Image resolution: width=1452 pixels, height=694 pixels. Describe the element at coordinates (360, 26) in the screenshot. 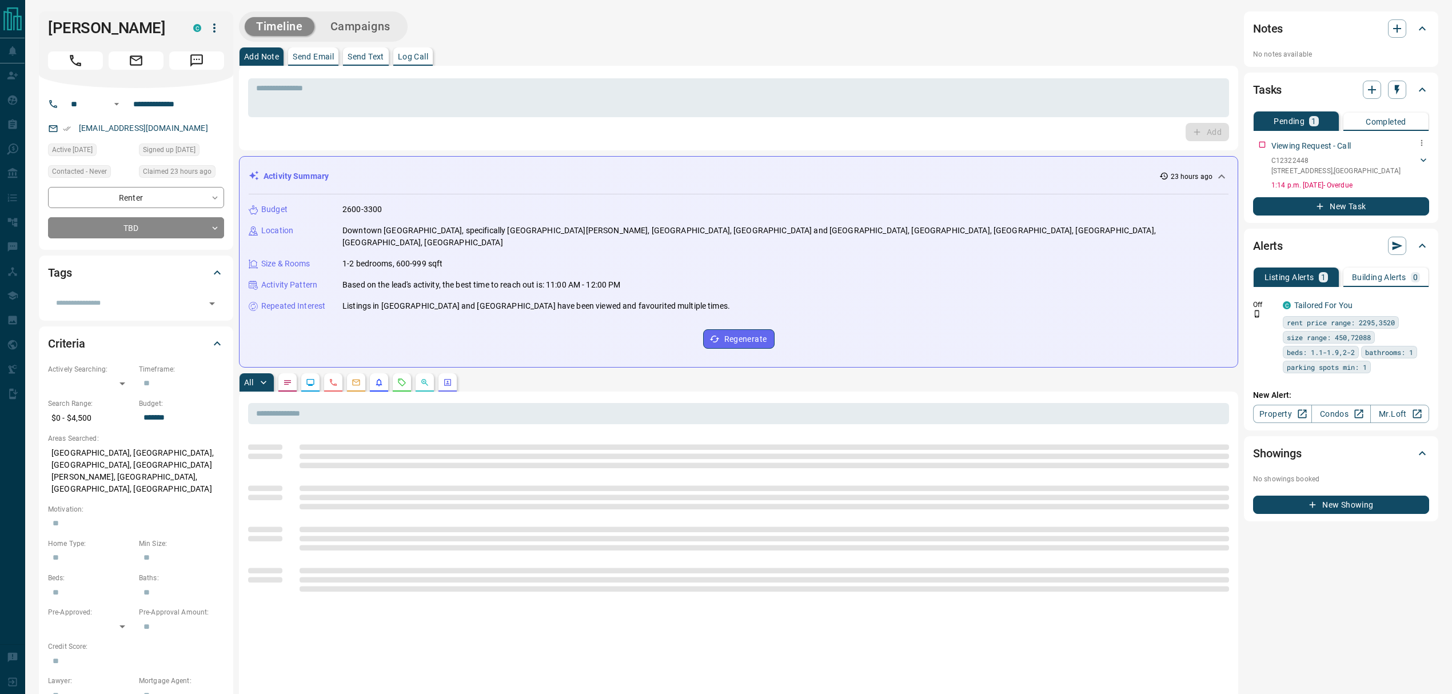

I see `button: Campaigns` at that location.